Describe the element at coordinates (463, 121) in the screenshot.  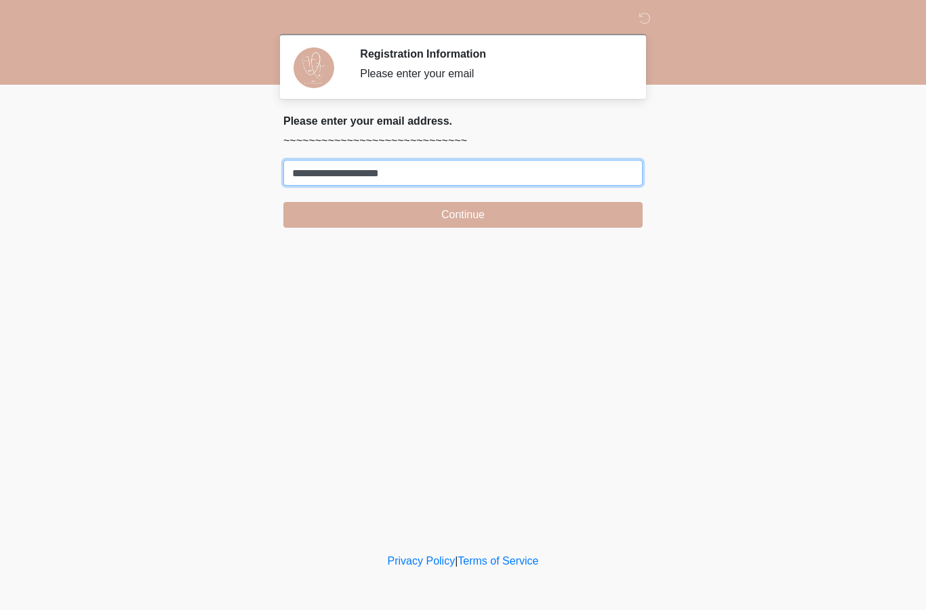
I see `h2: Please enter your email address.` at that location.